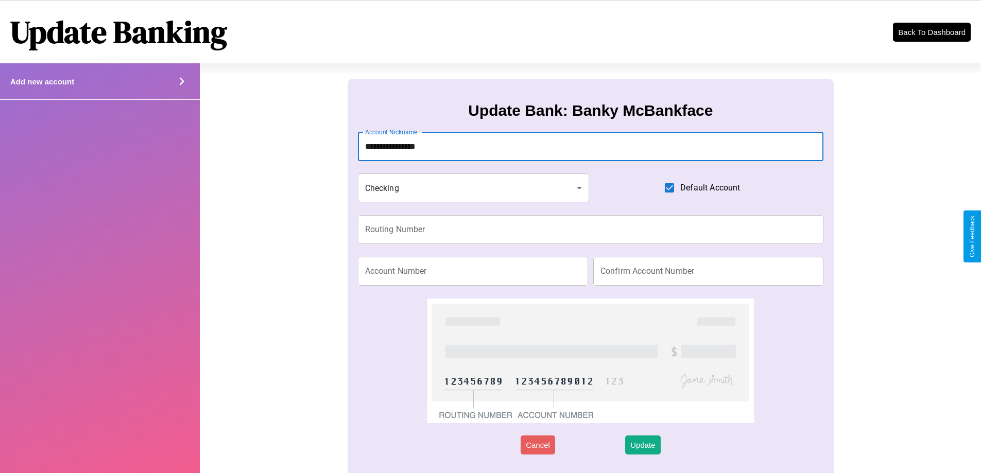 This screenshot has width=981, height=473. What do you see at coordinates (932, 32) in the screenshot?
I see `button: Back To Dashboard` at bounding box center [932, 32].